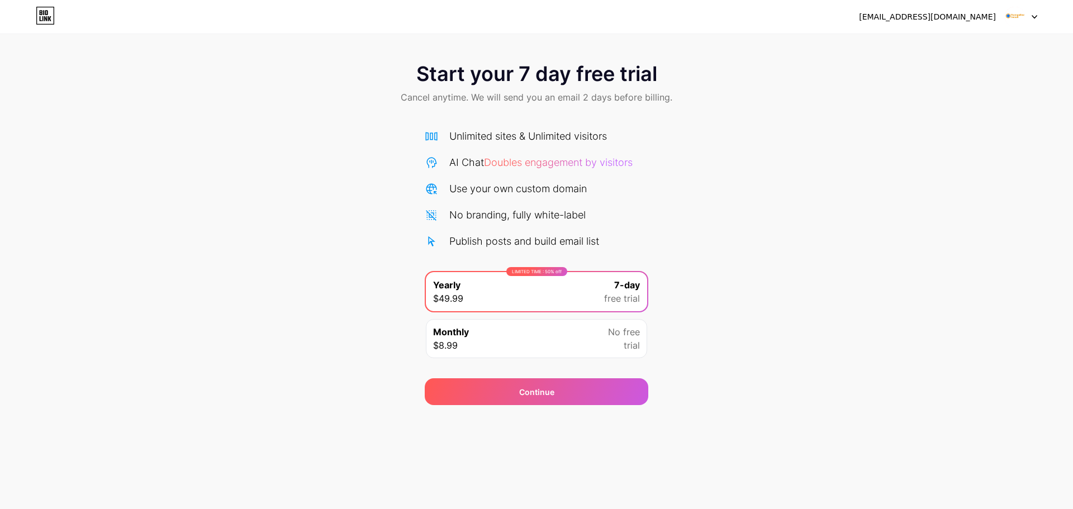 Image resolution: width=1073 pixels, height=509 pixels. What do you see at coordinates (559, 162) in the screenshot?
I see `span: Doubles engagement by visitors` at bounding box center [559, 162].